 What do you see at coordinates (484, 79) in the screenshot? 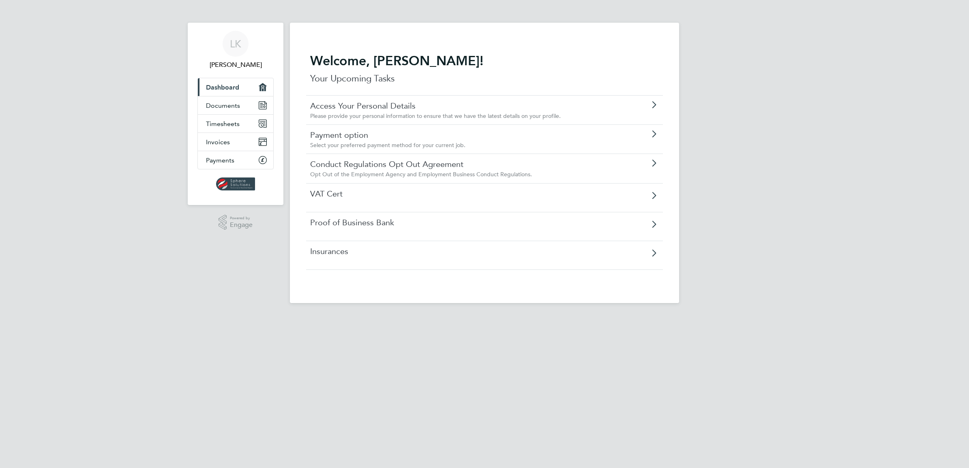
I see `p: Your Upcoming Tasks` at bounding box center [484, 79].